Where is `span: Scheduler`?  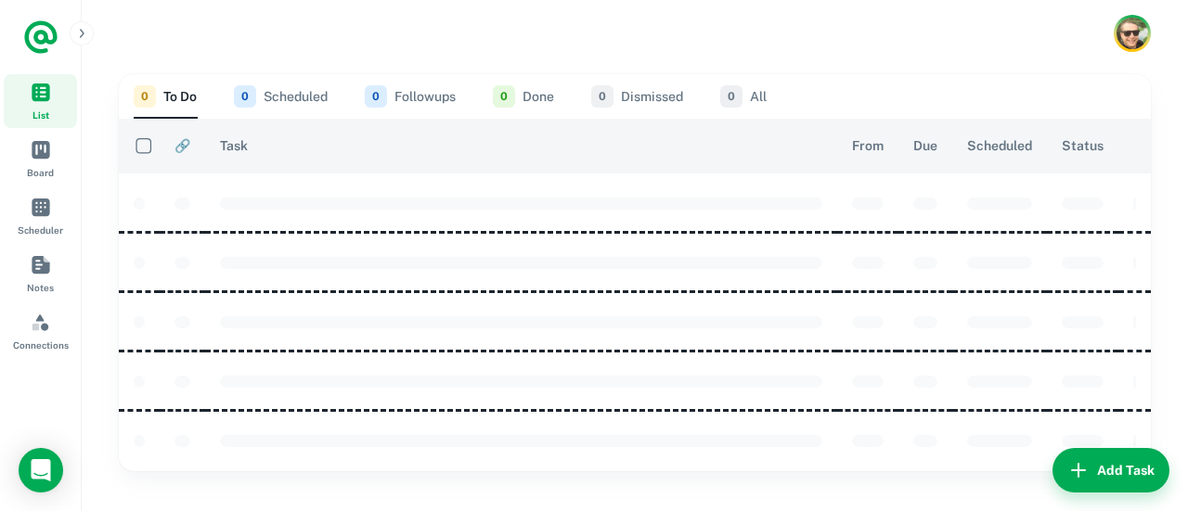
span: Scheduler is located at coordinates (40, 230).